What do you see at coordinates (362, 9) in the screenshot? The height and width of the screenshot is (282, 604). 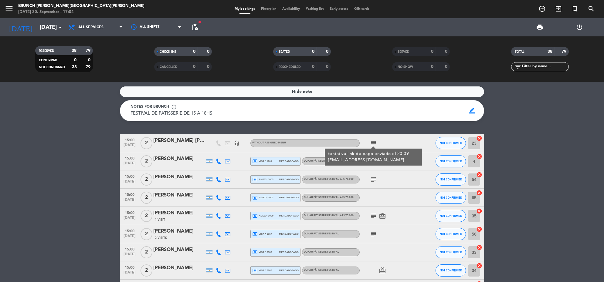 I see `span: Gift cards` at bounding box center [362, 9].